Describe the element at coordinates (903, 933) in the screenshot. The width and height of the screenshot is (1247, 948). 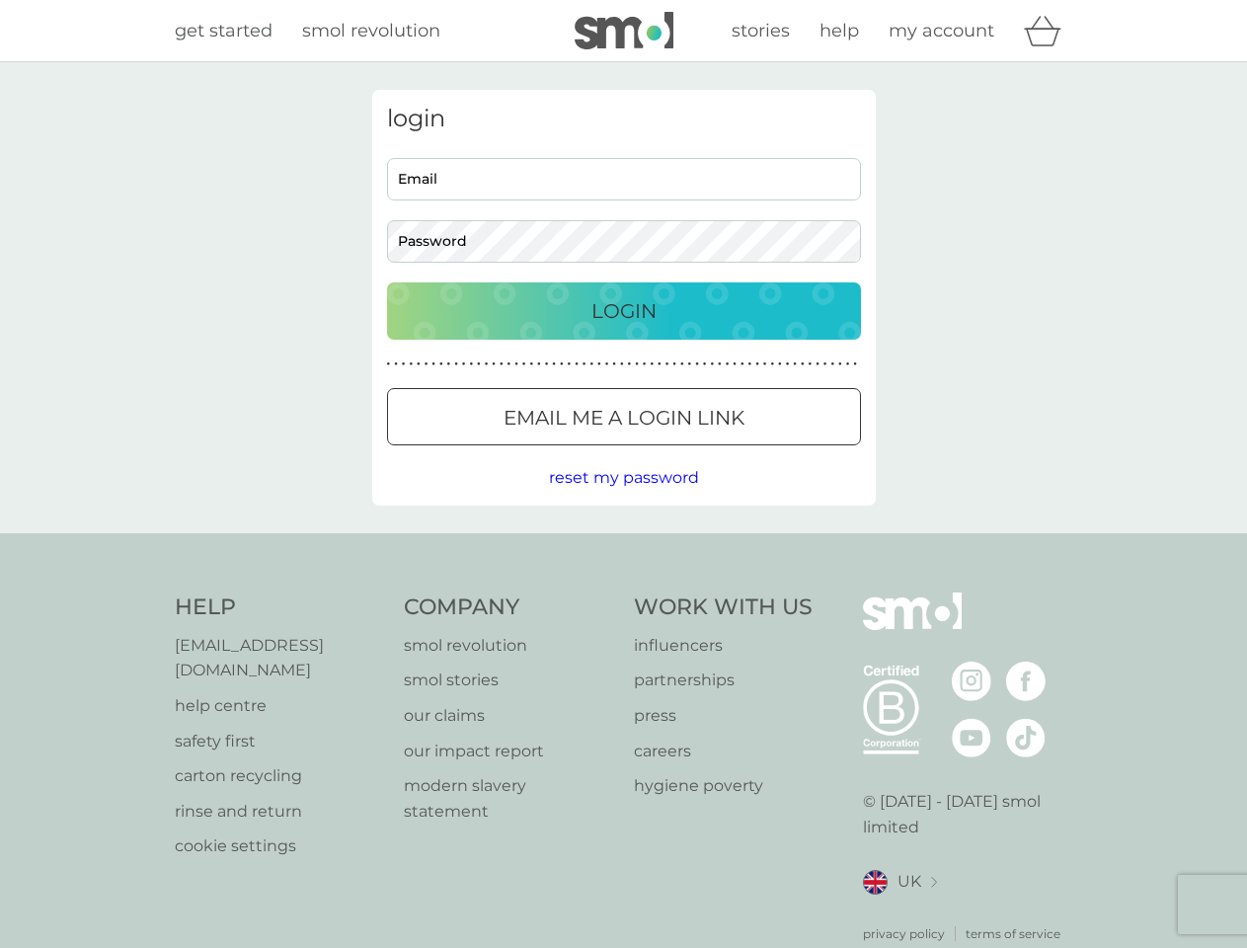
I see `p: privacy policy` at that location.